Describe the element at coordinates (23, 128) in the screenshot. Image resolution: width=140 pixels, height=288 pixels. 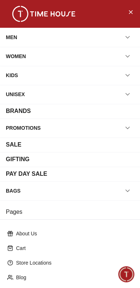
I see `div: PROMOTIONS` at that location.